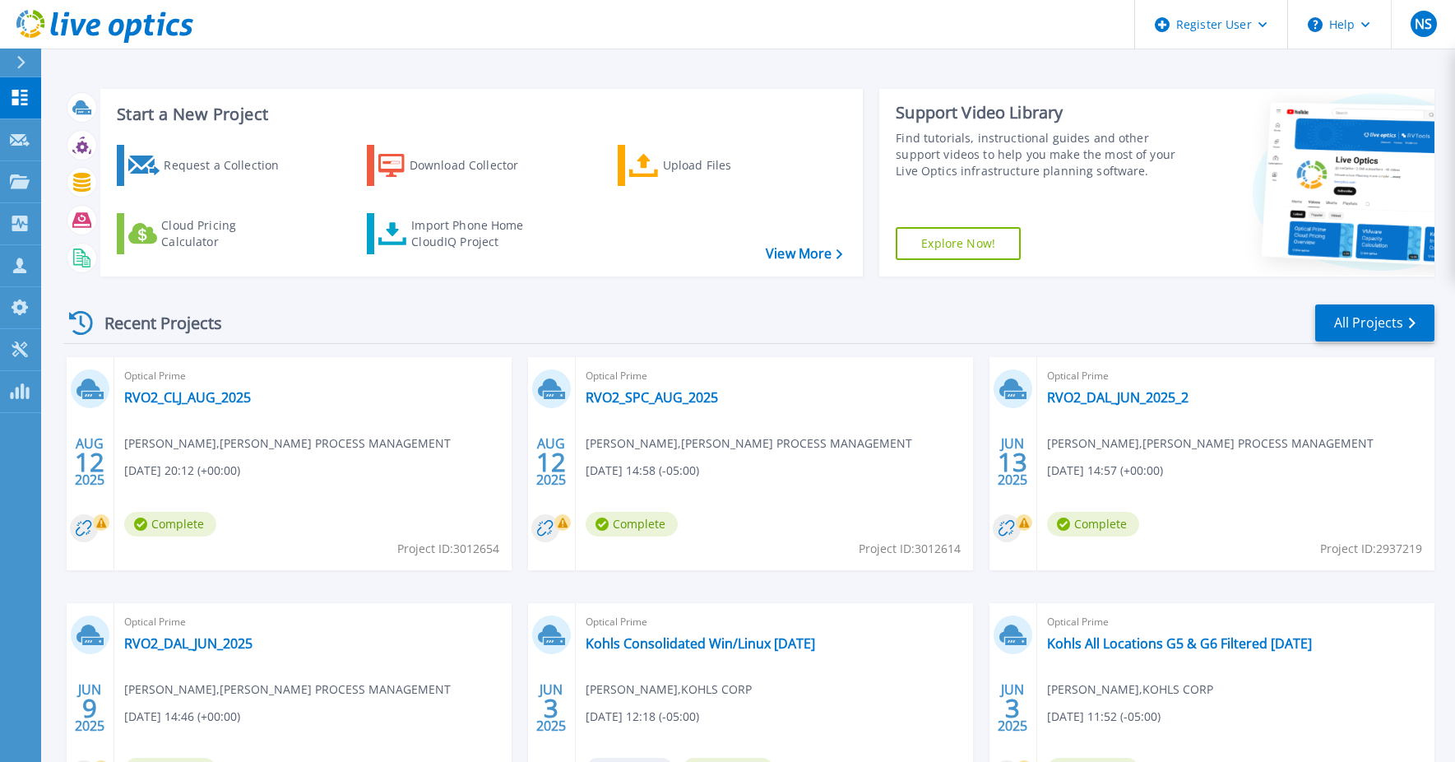  What do you see at coordinates (1423, 24) in the screenshot?
I see `span: NS` at bounding box center [1423, 24].